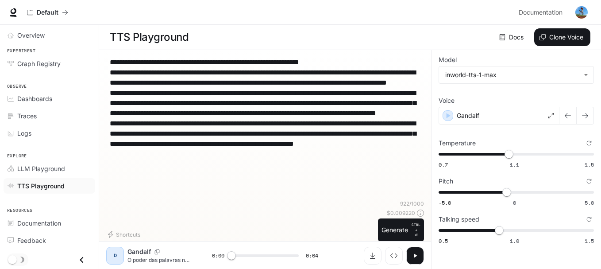 The height and width of the screenshot is (269, 601). What do you see at coordinates (149, 37) in the screenshot?
I see `h1: TTS Playground` at bounding box center [149, 37].